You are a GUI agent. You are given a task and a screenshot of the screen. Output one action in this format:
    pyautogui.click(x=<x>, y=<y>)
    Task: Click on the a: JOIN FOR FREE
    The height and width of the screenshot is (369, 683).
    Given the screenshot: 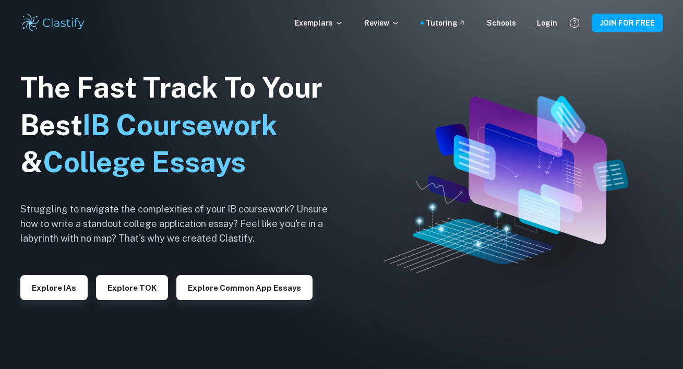 What is the action you would take?
    pyautogui.click(x=627, y=23)
    